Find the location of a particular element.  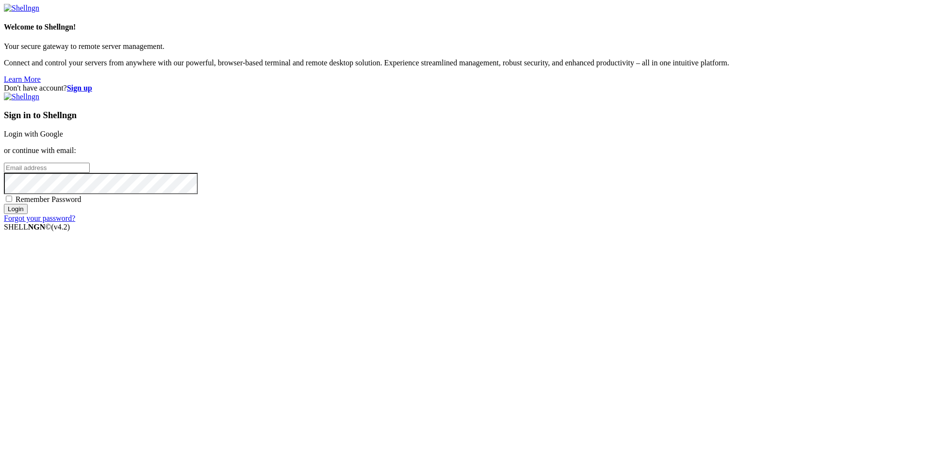

p: Connect and control your servers from anywhere with our powerful, browser-based terminal and remo... is located at coordinates (463, 63).